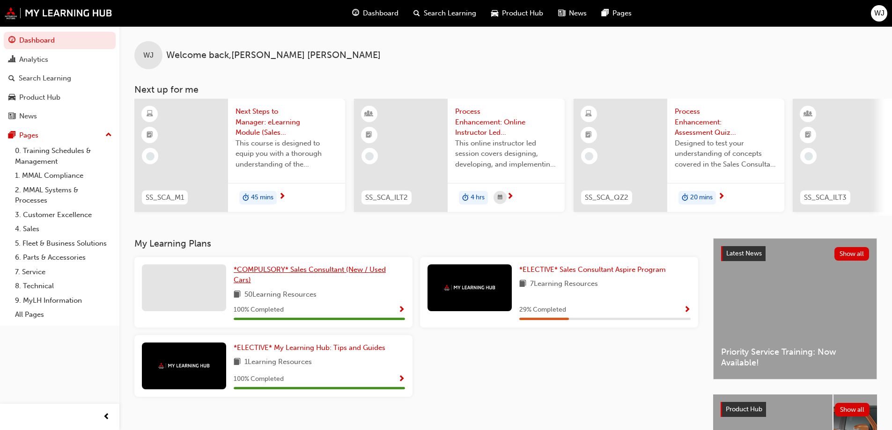 The height and width of the screenshot is (430, 892). What do you see at coordinates (606, 198) in the screenshot?
I see `span: SS_SCA_QZ2` at bounding box center [606, 198].